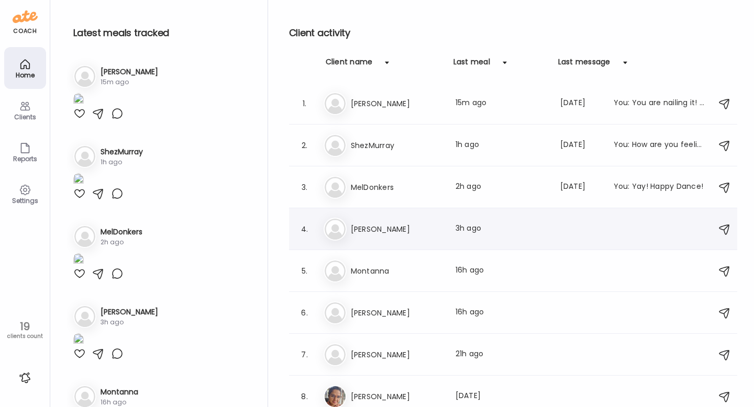  What do you see at coordinates (79, 180) in the screenshot?
I see `img: images%2FbE09qLVNjYgxEsWHQ58Nc5QJak13%2FPymv3oiUgSAgkqBhZ1DD%2FsyhDA67lvHvjAnvTvRns_1080` at bounding box center [79, 180].